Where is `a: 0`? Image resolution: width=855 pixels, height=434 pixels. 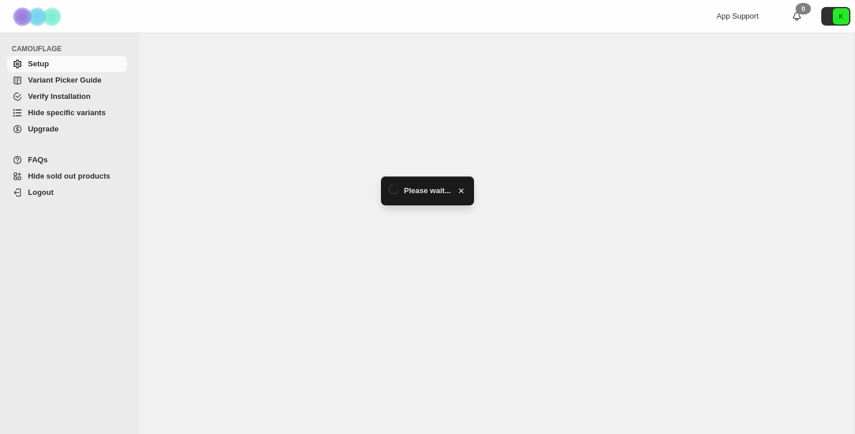
a: 0 is located at coordinates (797, 16).